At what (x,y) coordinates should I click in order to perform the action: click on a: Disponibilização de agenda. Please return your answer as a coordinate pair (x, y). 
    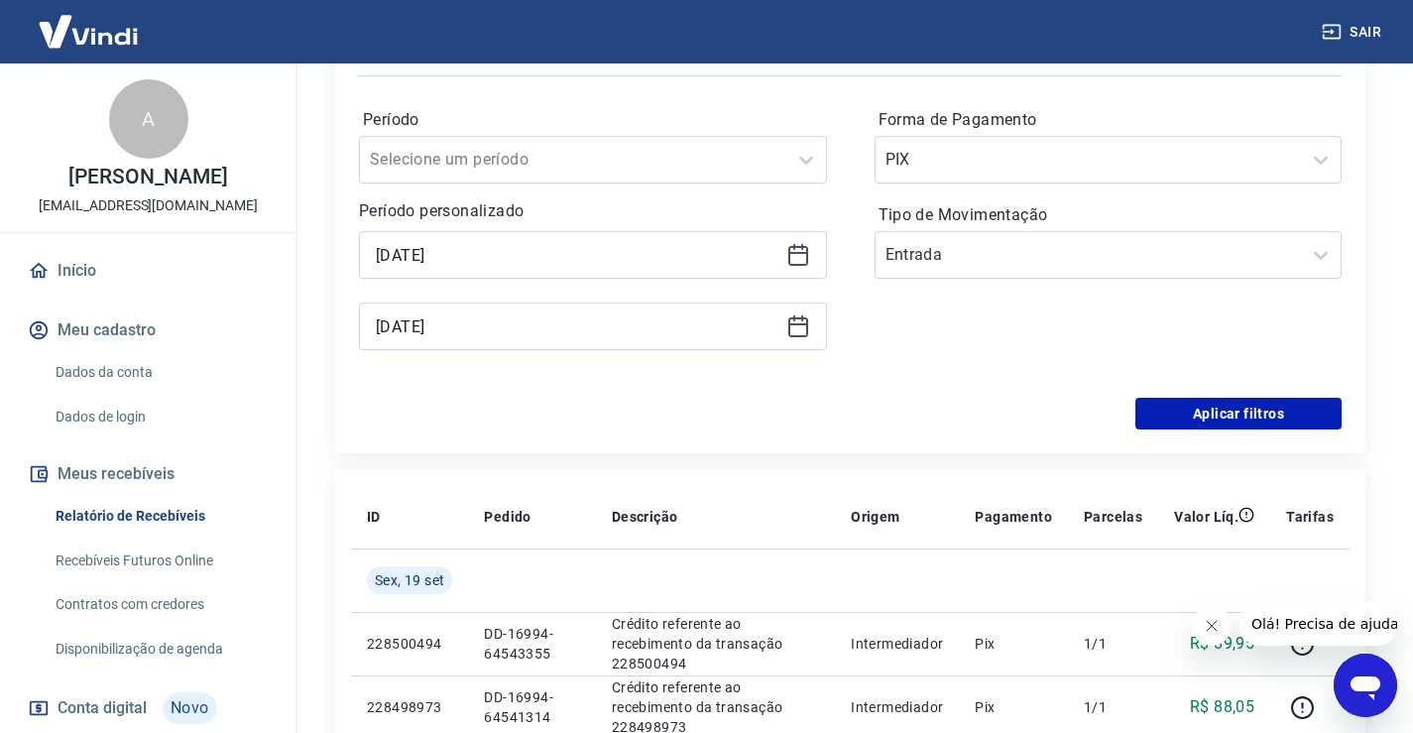
    Looking at the image, I should click on (160, 649).